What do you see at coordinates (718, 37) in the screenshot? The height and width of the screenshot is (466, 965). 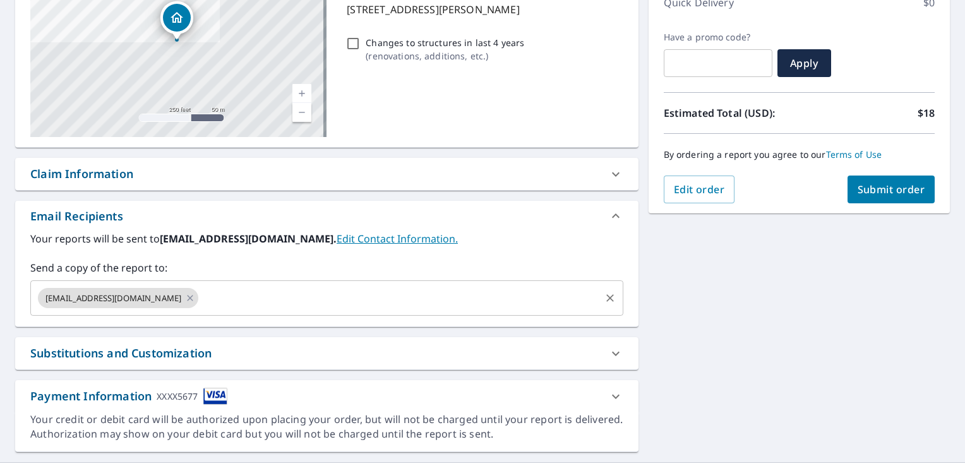 I see `label: Have a promo code?` at bounding box center [718, 37].